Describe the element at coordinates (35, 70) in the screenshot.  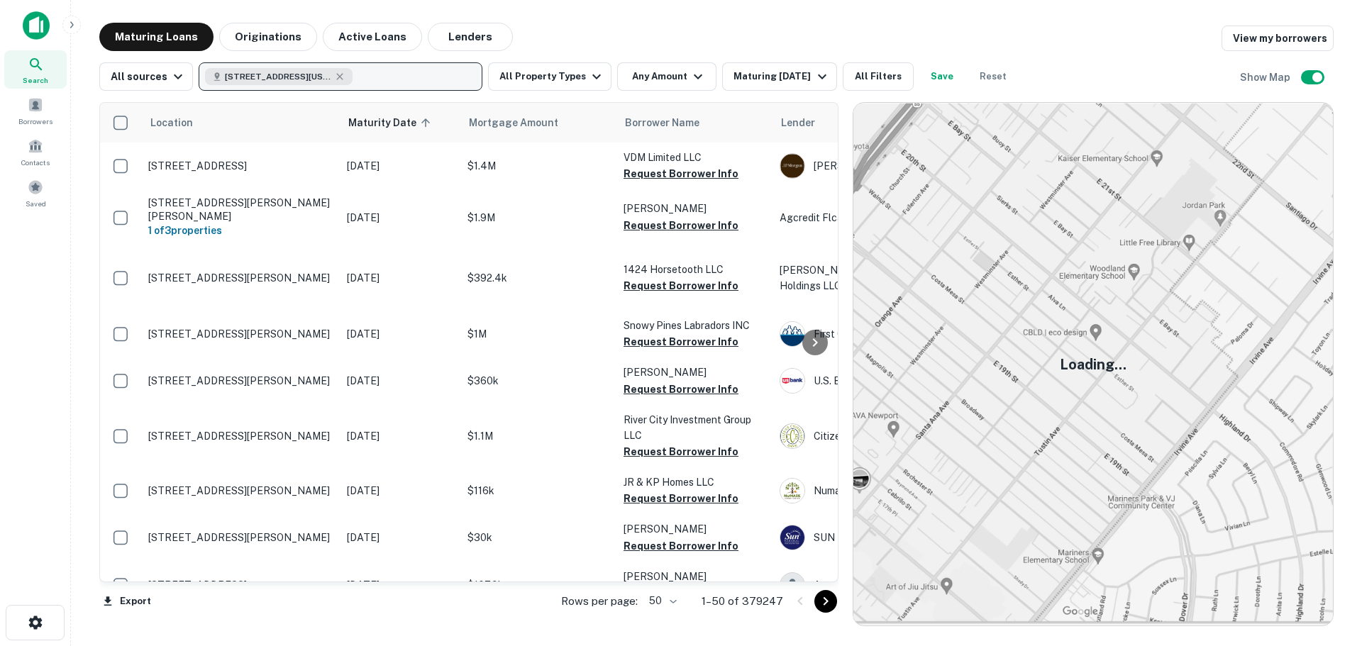
I see `div: Search` at that location.